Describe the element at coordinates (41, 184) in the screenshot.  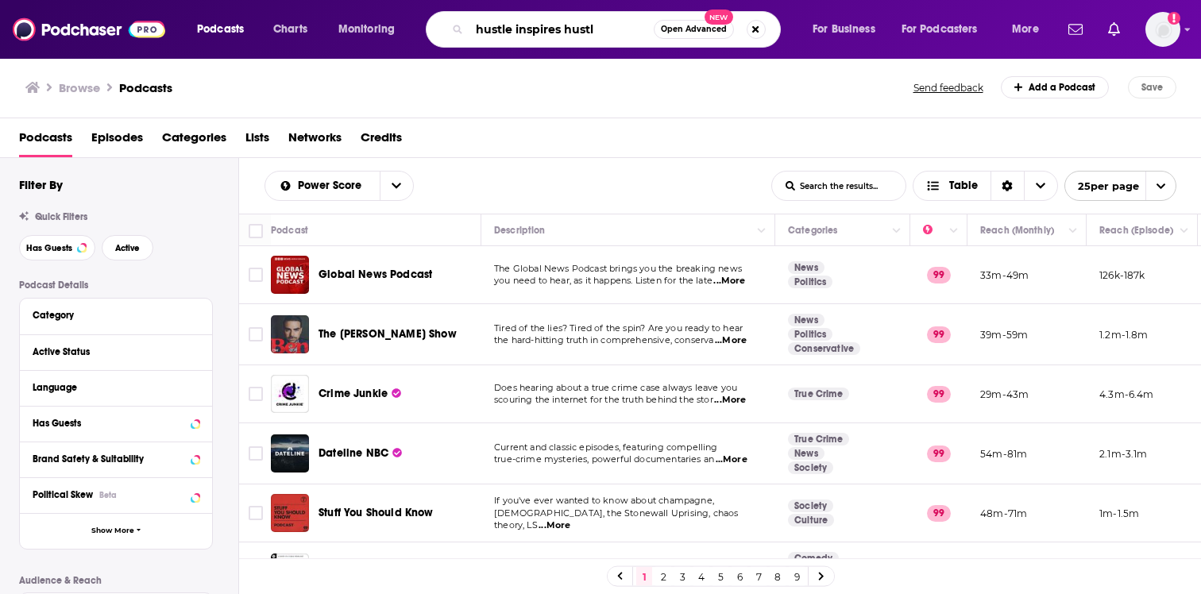
I see `h2: Filter By` at that location.